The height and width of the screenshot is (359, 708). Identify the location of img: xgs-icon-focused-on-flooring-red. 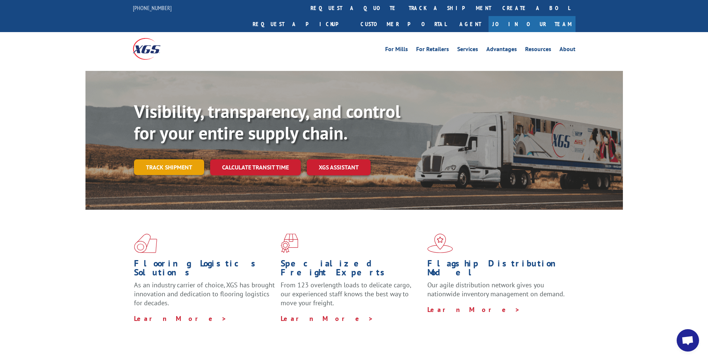
(289, 243).